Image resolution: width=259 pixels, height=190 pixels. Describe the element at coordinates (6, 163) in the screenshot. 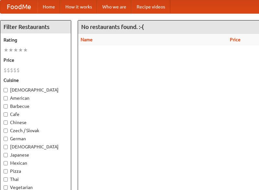

I see `input: Mexican` at that location.